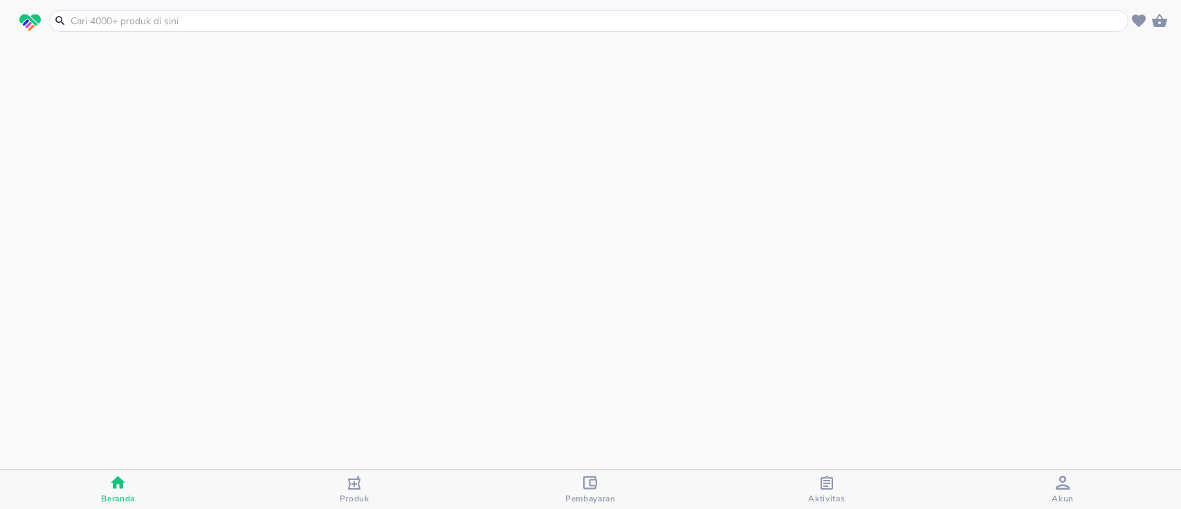 This screenshot has height=509, width=1181. I want to click on span: Pembayaran, so click(590, 498).